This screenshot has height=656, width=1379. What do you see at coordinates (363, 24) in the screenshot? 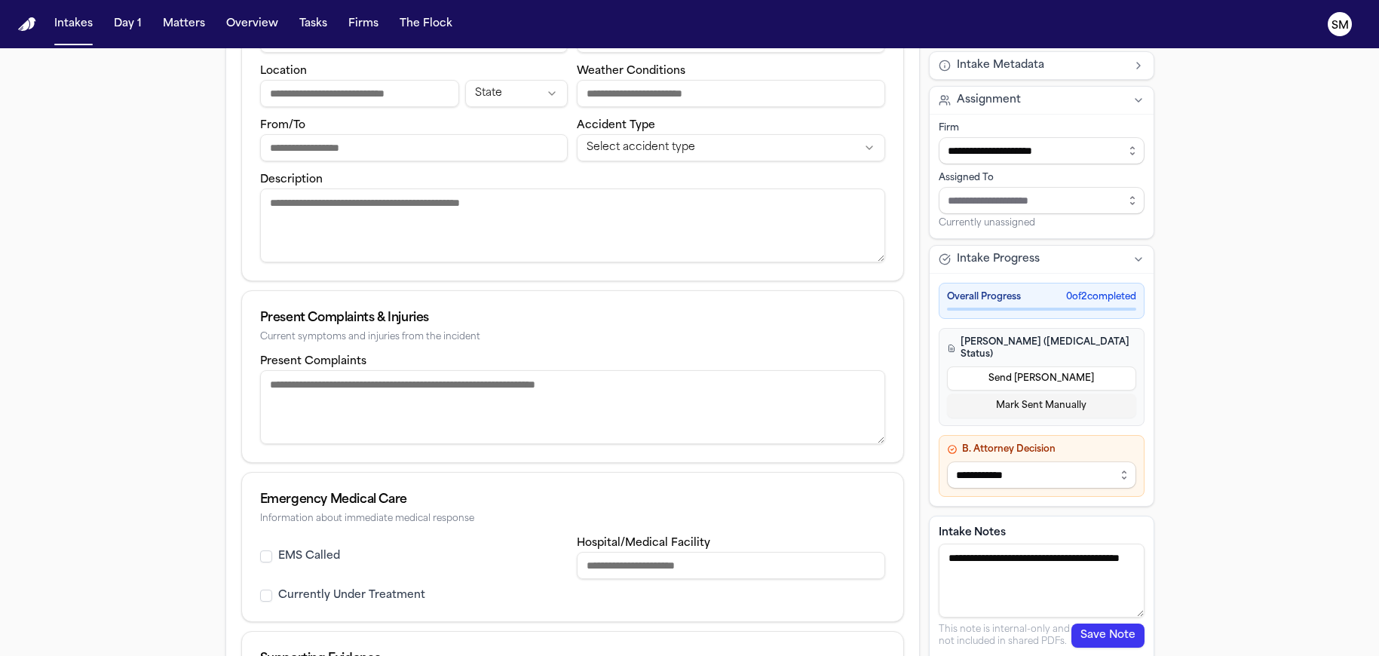
I see `button: Firms` at bounding box center [363, 24].